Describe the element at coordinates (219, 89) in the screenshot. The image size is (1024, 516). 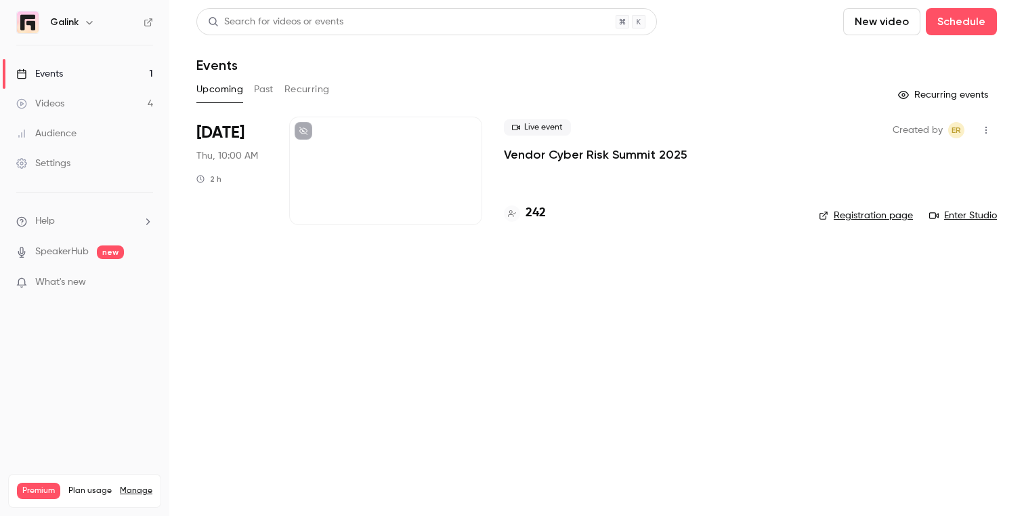
I see `button: Upcoming` at that location.